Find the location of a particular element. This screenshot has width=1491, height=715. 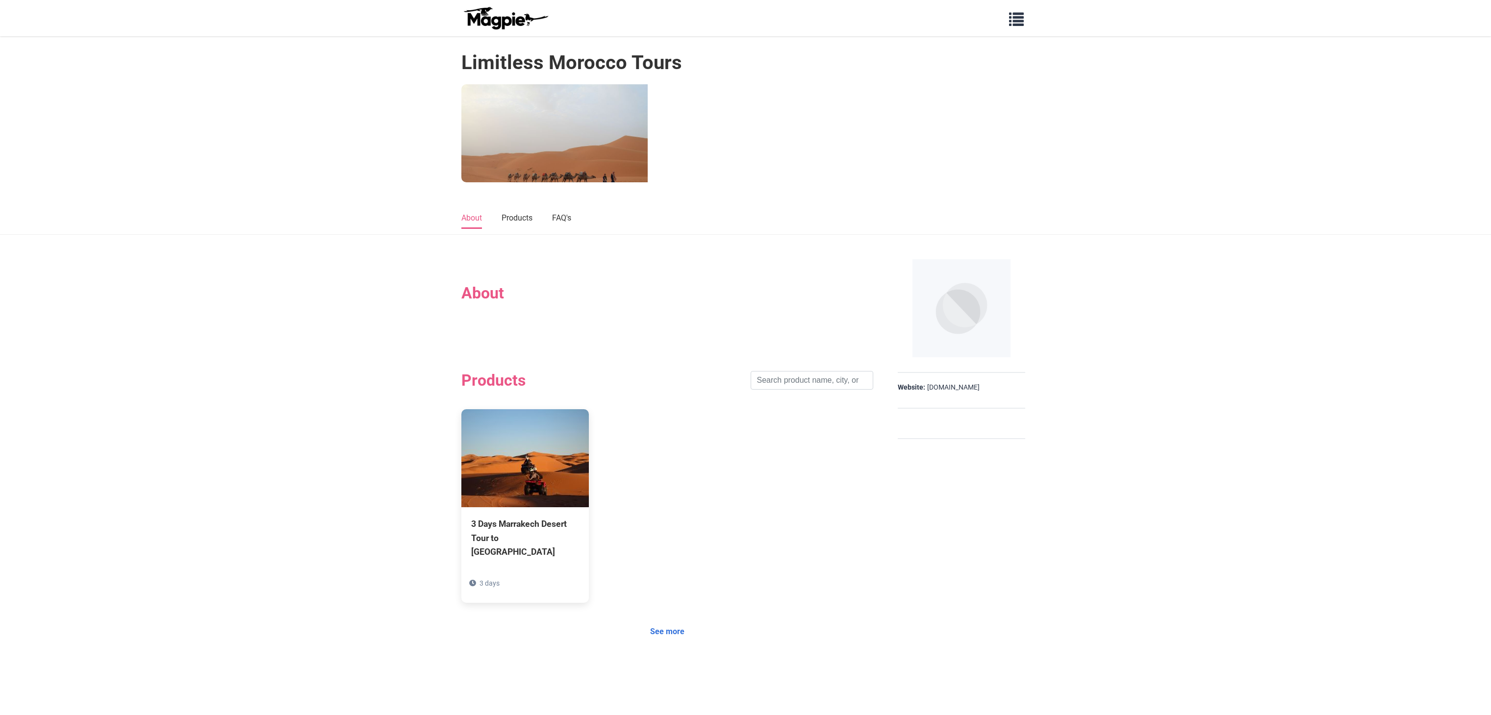

a: See more is located at coordinates (667, 632).